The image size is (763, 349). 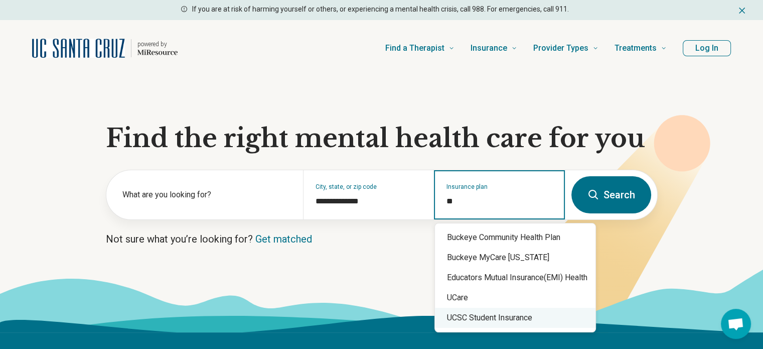 What do you see at coordinates (515, 237) in the screenshot?
I see `div: Buckeye Community Health Plan` at bounding box center [515, 237].